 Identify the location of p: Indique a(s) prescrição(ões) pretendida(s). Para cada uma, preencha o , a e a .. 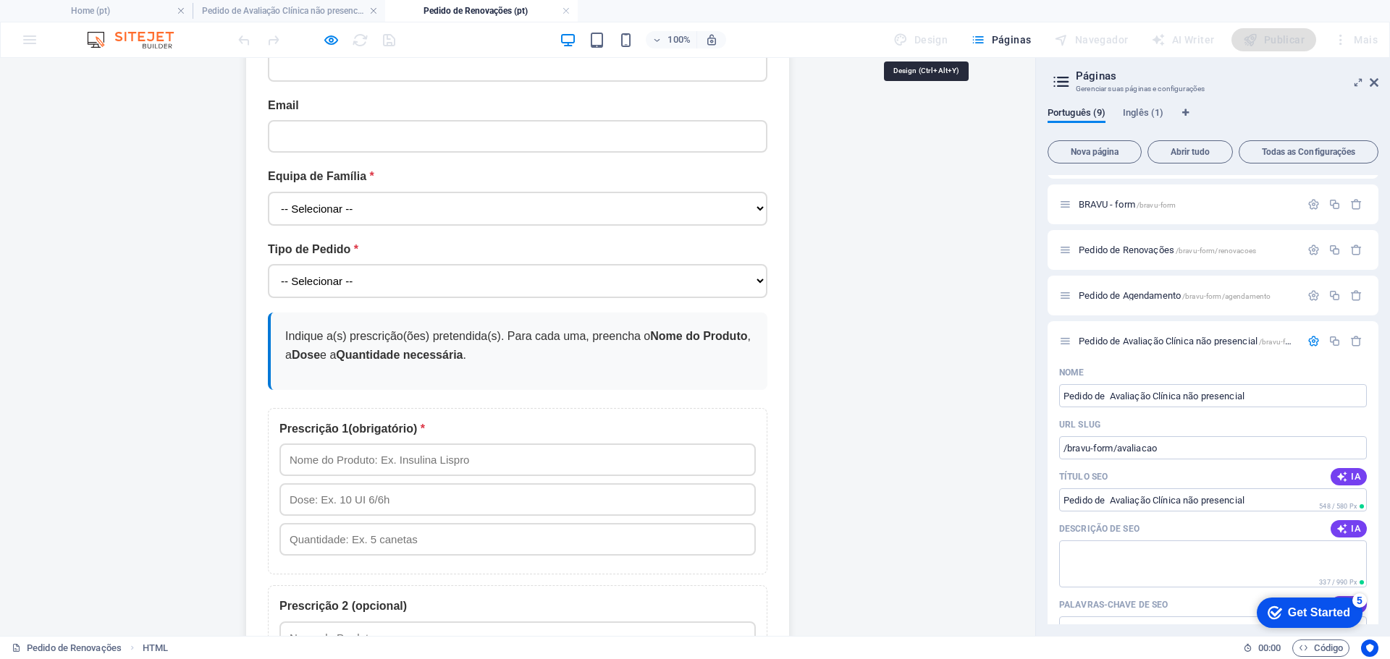
(519, 287).